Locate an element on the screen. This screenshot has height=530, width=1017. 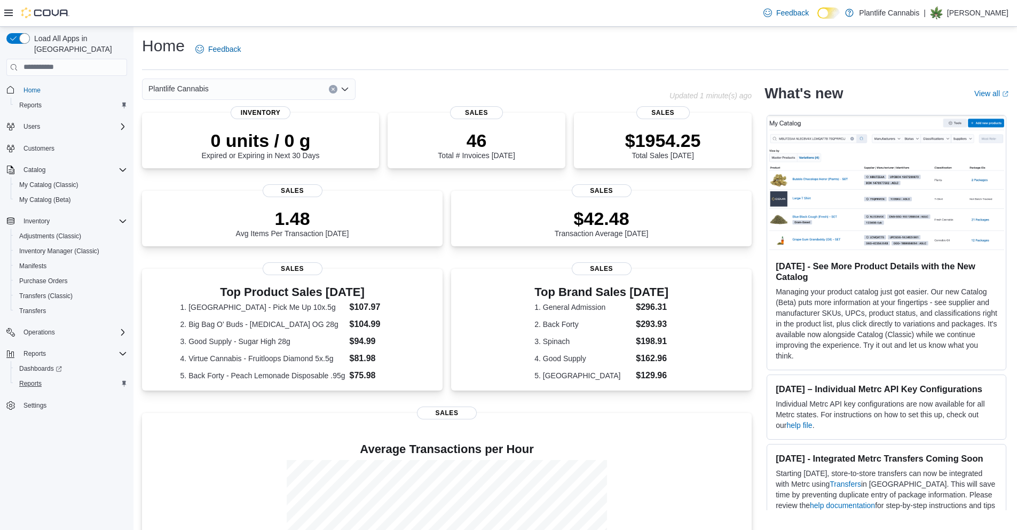
span: Dashboards is located at coordinates (41, 368).